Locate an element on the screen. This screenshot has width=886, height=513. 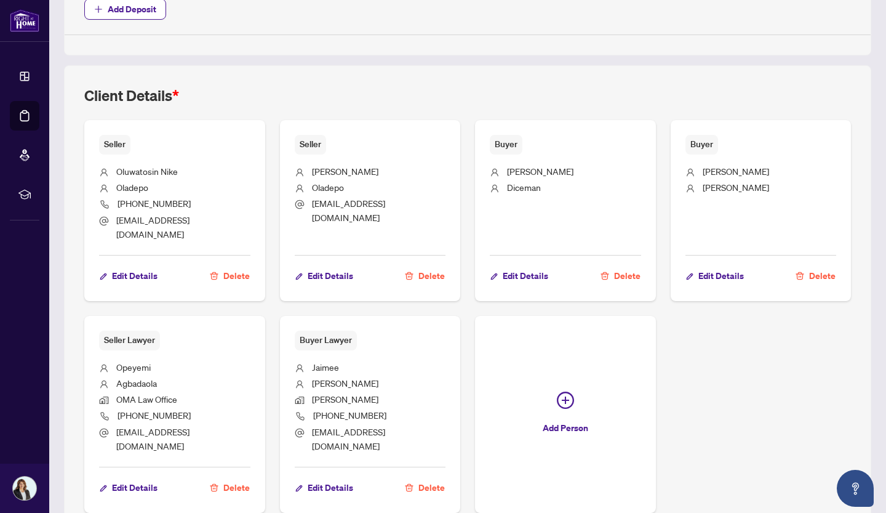
span: Buyer Lawyer is located at coordinates (326, 340).